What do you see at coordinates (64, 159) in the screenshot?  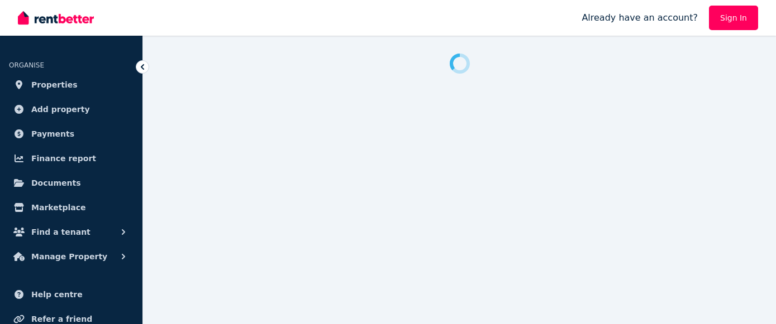 I see `span: Finance report` at bounding box center [64, 159].